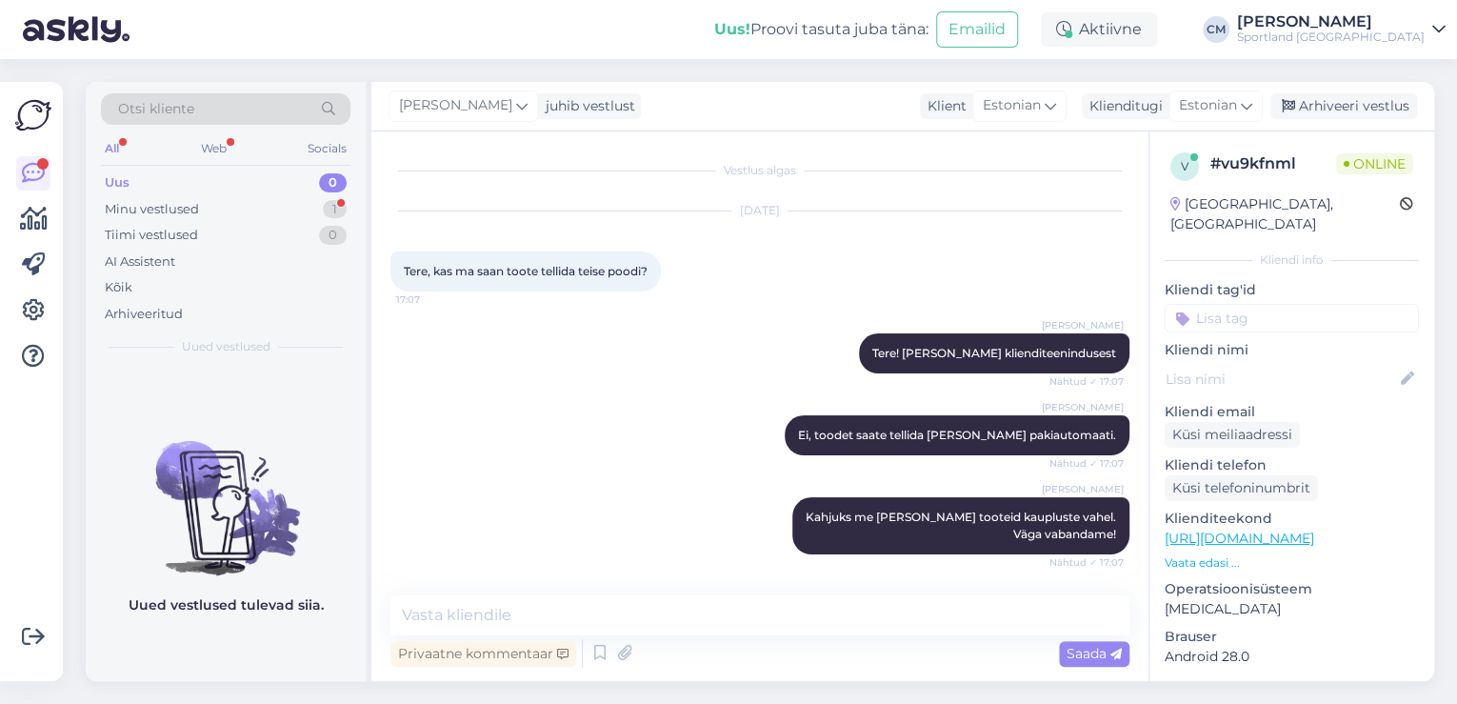 This screenshot has width=1457, height=704. What do you see at coordinates (111, 149) in the screenshot?
I see `div: All` at bounding box center [111, 149].